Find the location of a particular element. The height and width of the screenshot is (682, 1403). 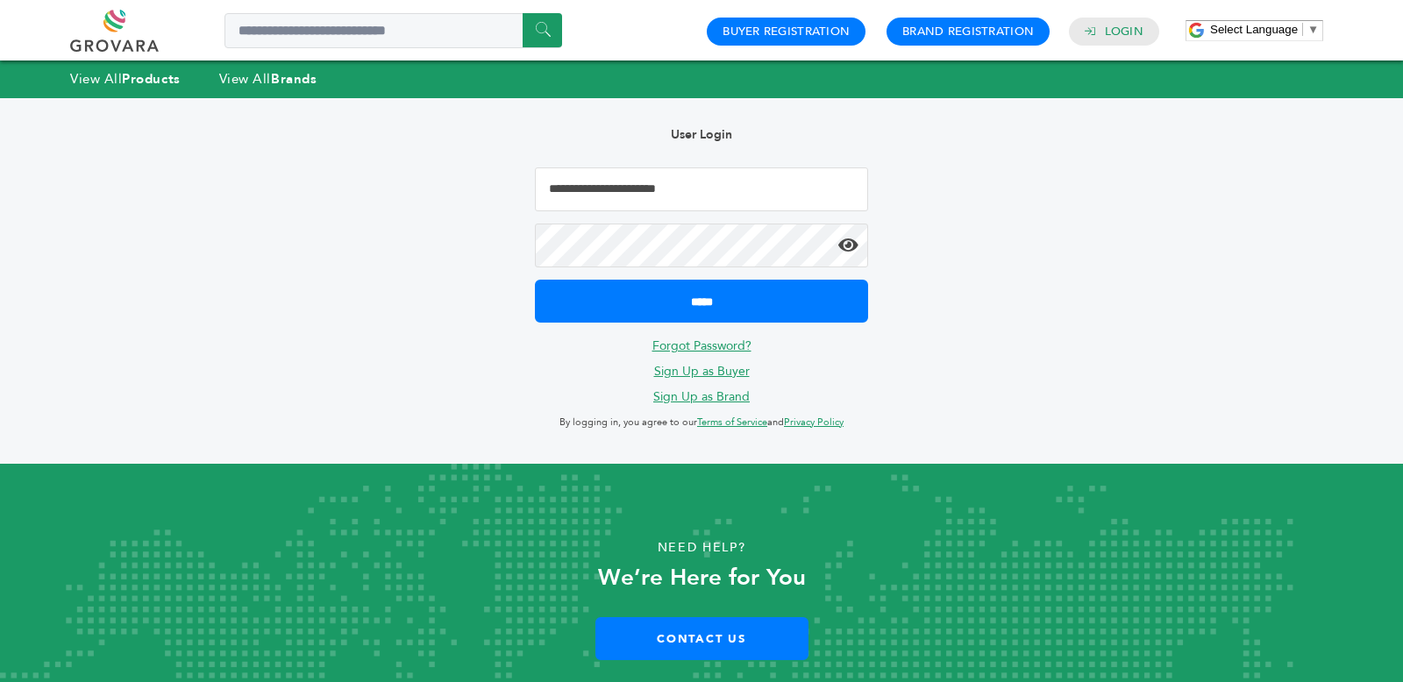

a: Contact Us is located at coordinates (702, 638).